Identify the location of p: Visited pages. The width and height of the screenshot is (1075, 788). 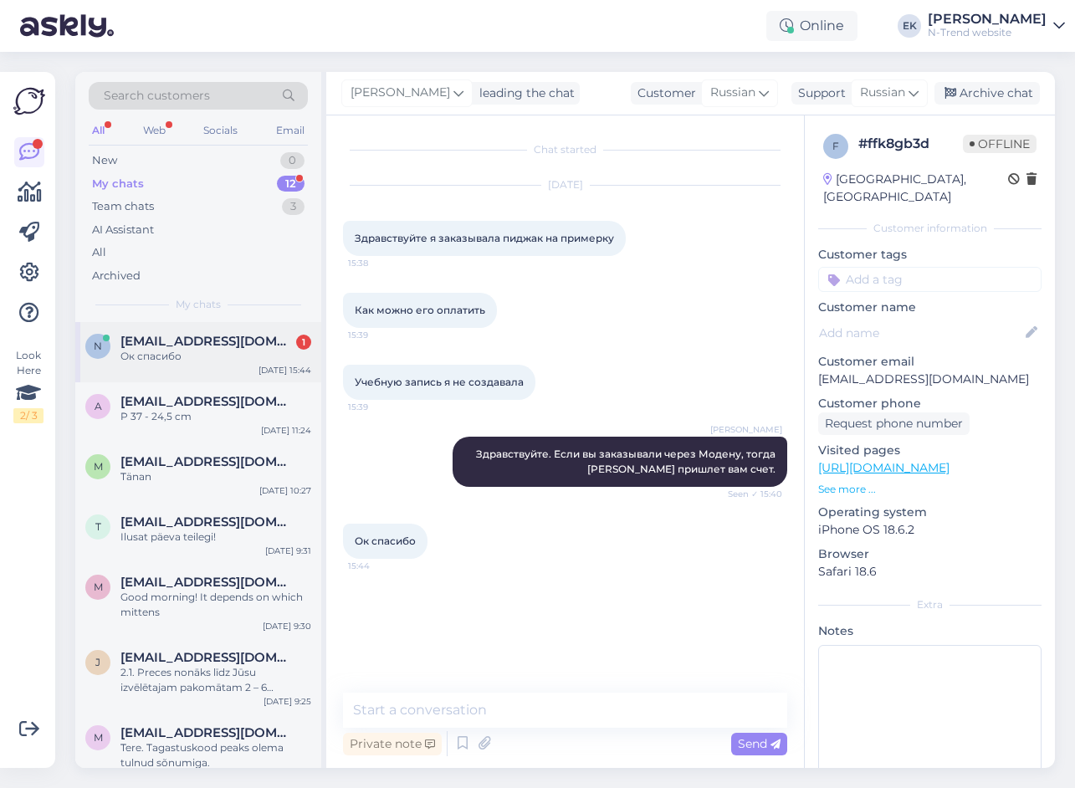
(929, 450).